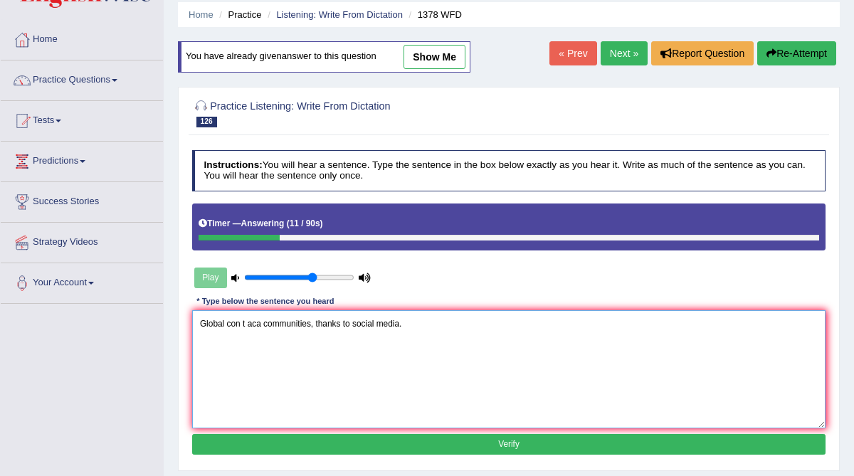 This screenshot has width=854, height=476. Describe the element at coordinates (324, 57) in the screenshot. I see `div: You have already given answer to this question` at that location.